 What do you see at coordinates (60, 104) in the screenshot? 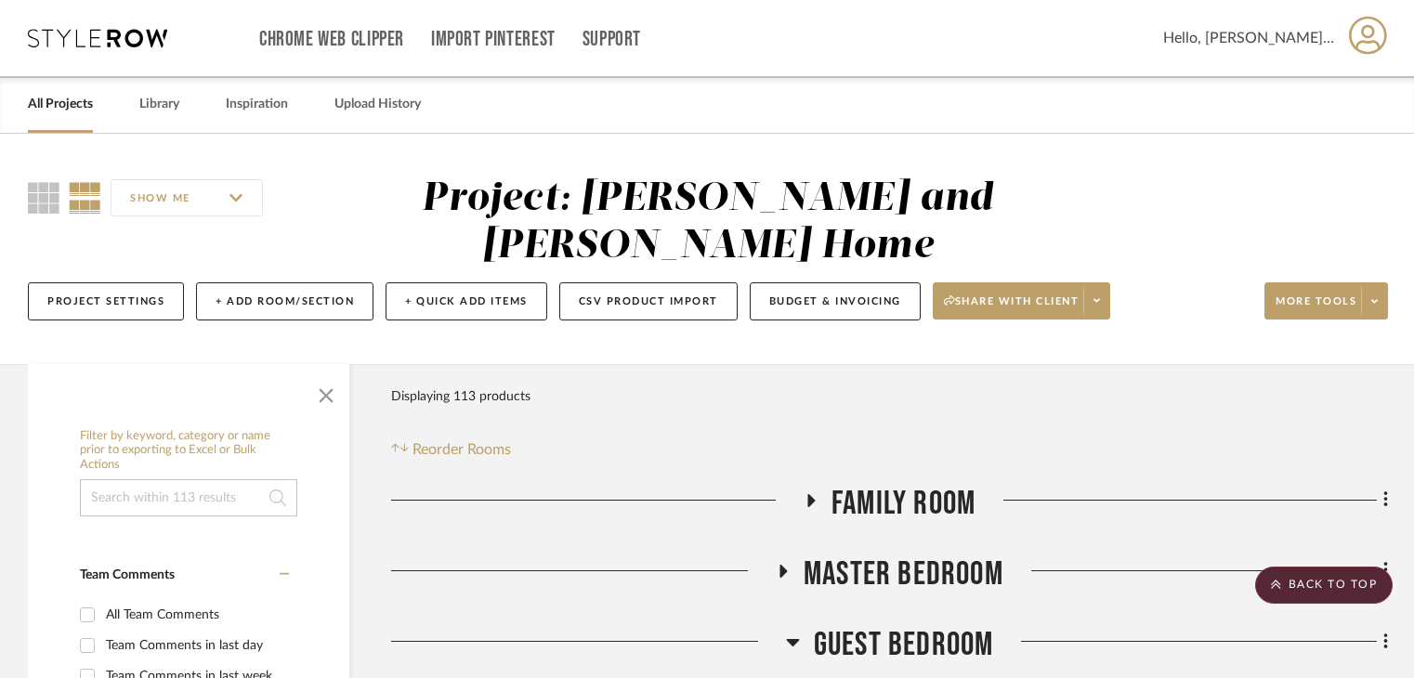
I see `a: All Projects` at bounding box center [60, 104].